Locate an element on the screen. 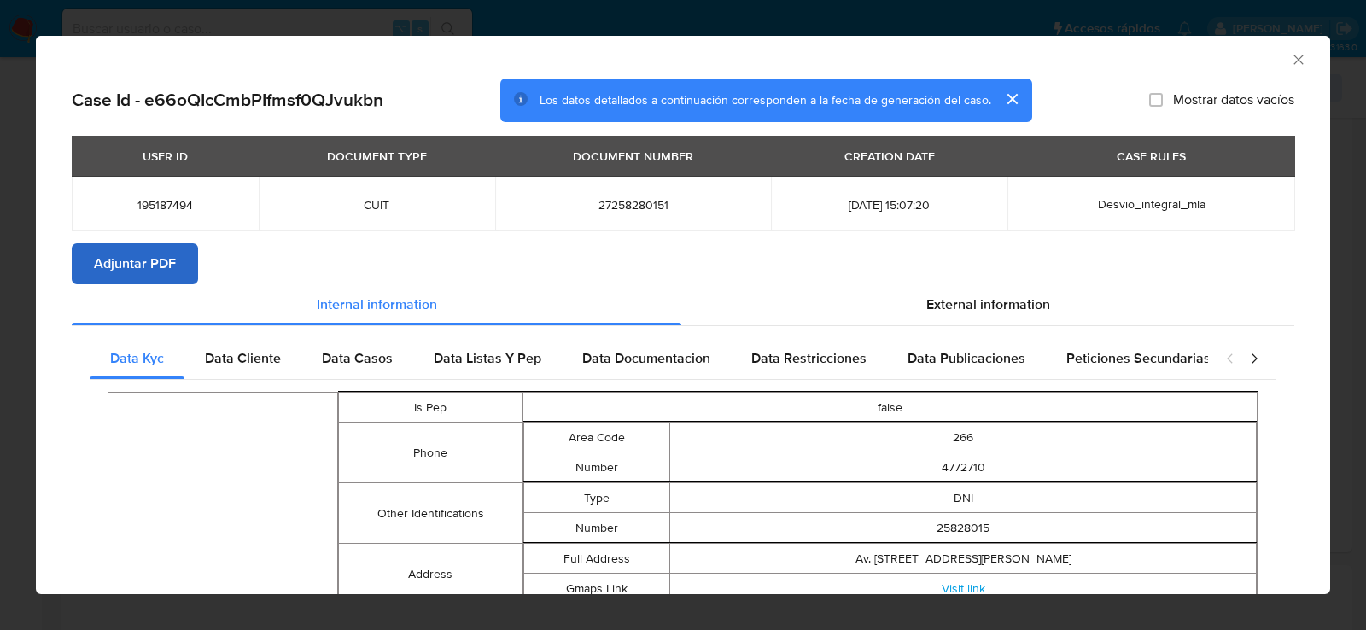 This screenshot has height=630, width=1366. div: Detailed internal info is located at coordinates (649, 359).